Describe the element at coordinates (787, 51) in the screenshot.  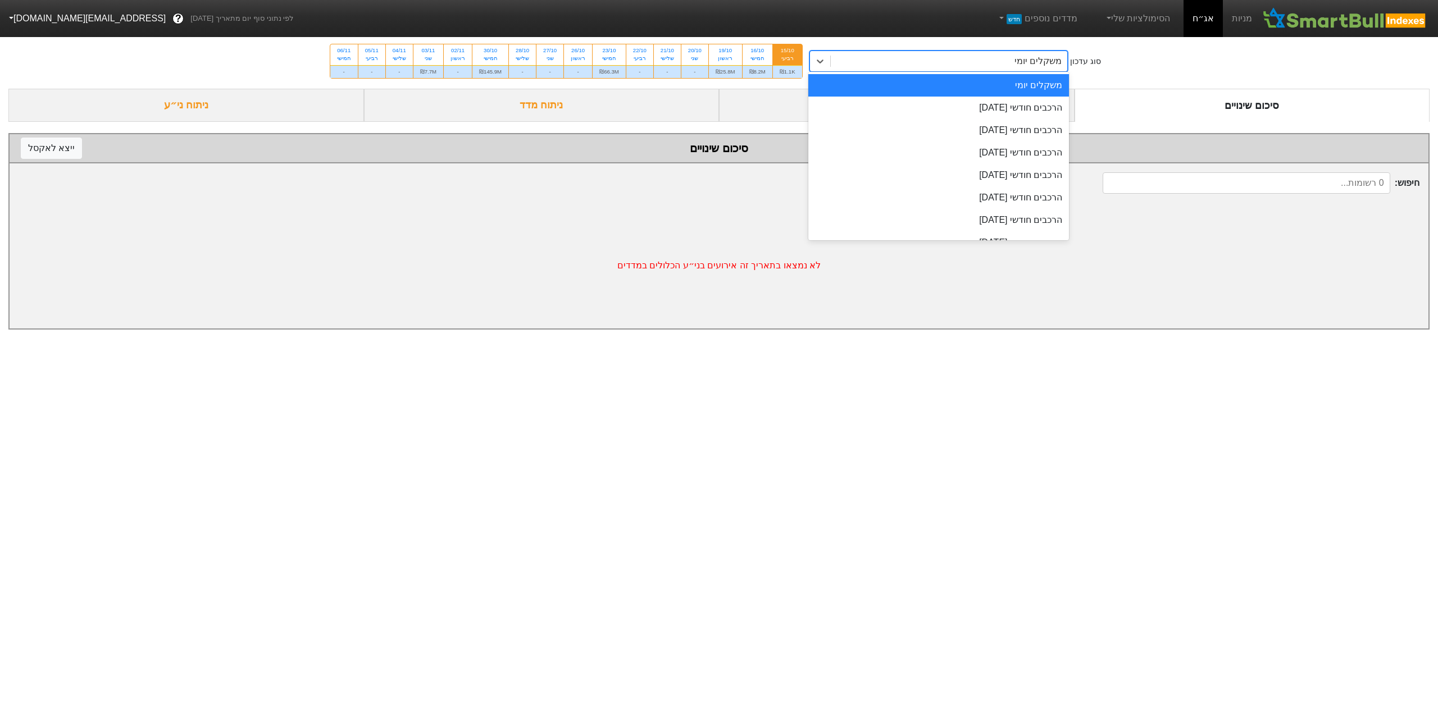
I see `div: 15/10` at that location.